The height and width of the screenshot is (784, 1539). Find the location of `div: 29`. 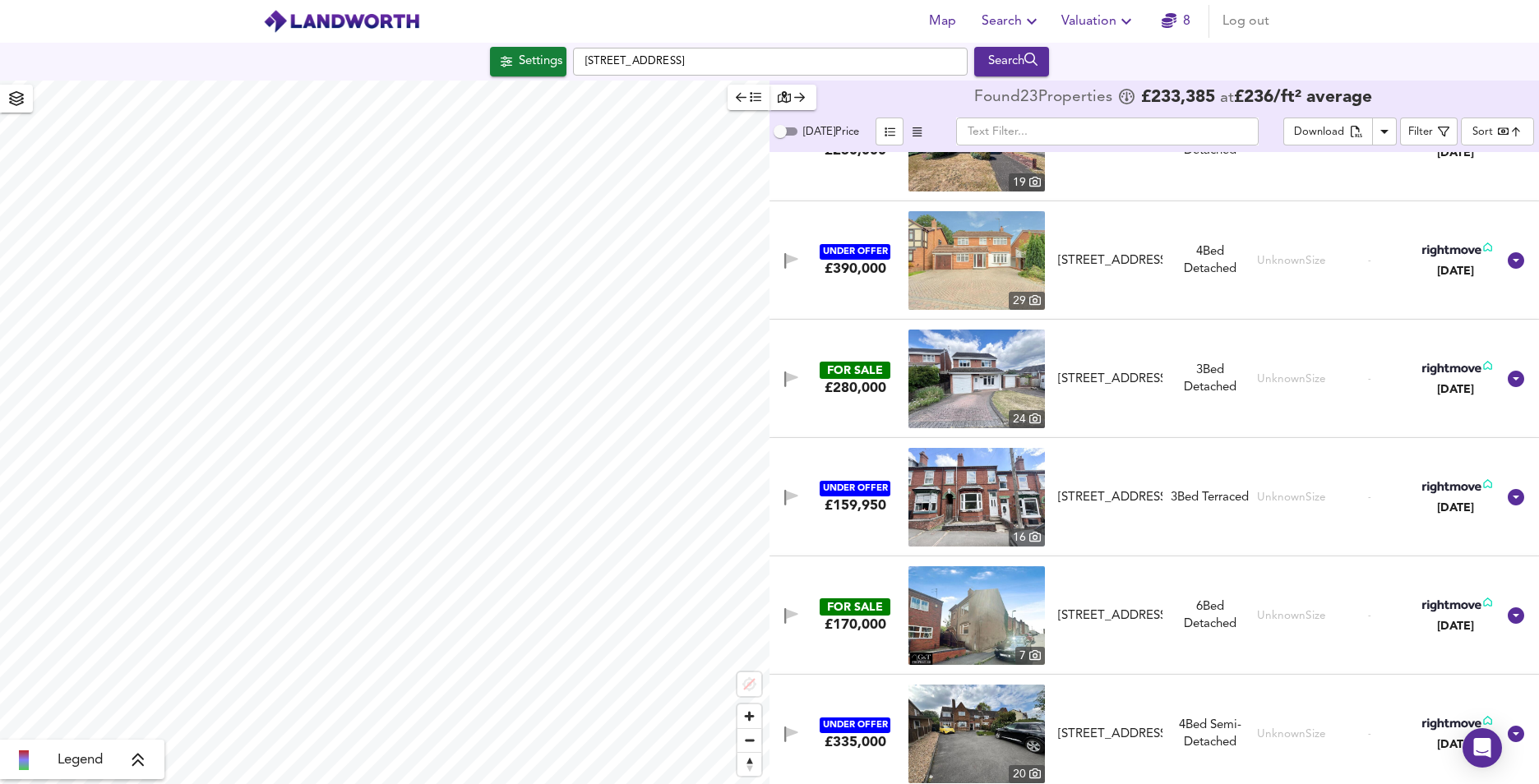

div: 29 is located at coordinates (1026, 301).